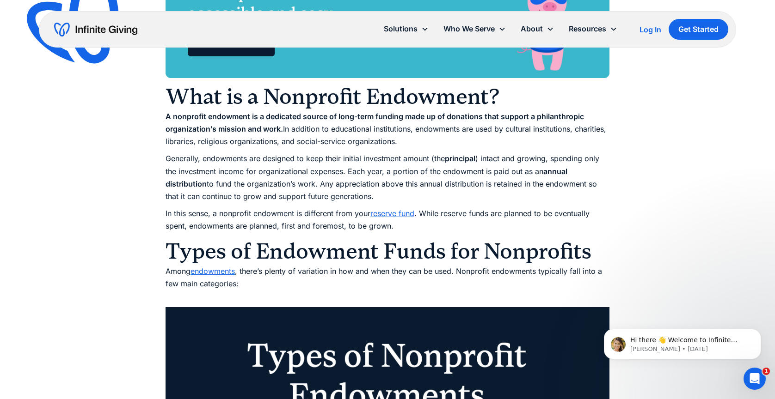 Image resolution: width=775 pixels, height=399 pixels. Describe the element at coordinates (392, 214) in the screenshot. I see `a: reserve fund` at that location.